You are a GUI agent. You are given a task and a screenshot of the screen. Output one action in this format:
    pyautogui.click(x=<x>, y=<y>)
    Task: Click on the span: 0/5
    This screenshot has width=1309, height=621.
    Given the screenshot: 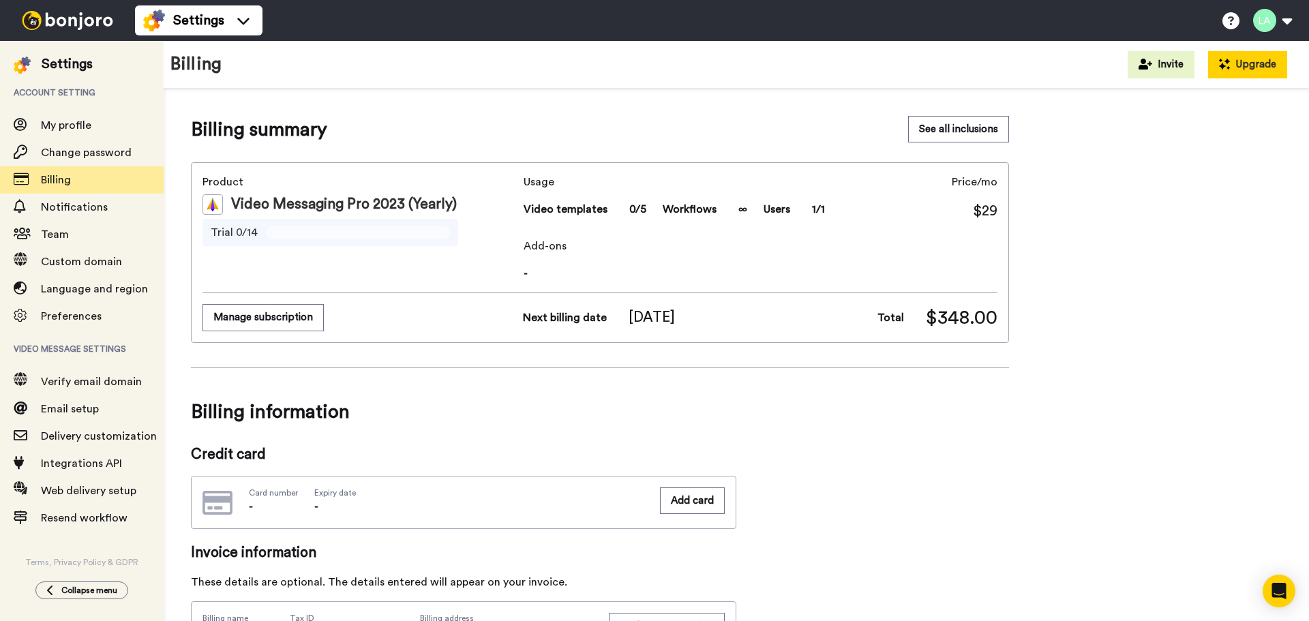 What is the action you would take?
    pyautogui.click(x=637, y=209)
    